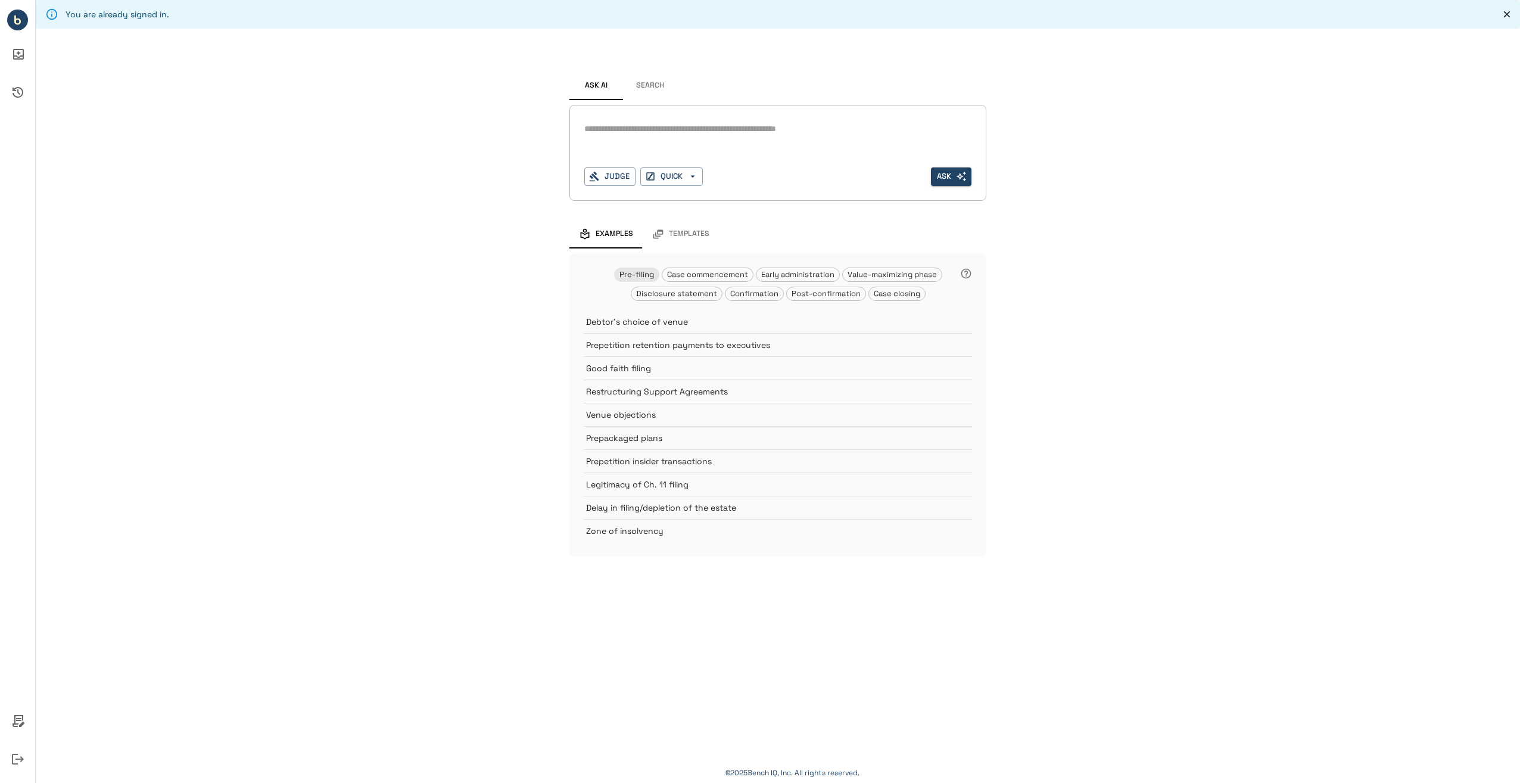 This screenshot has width=1520, height=783. I want to click on span: Templates, so click(689, 234).